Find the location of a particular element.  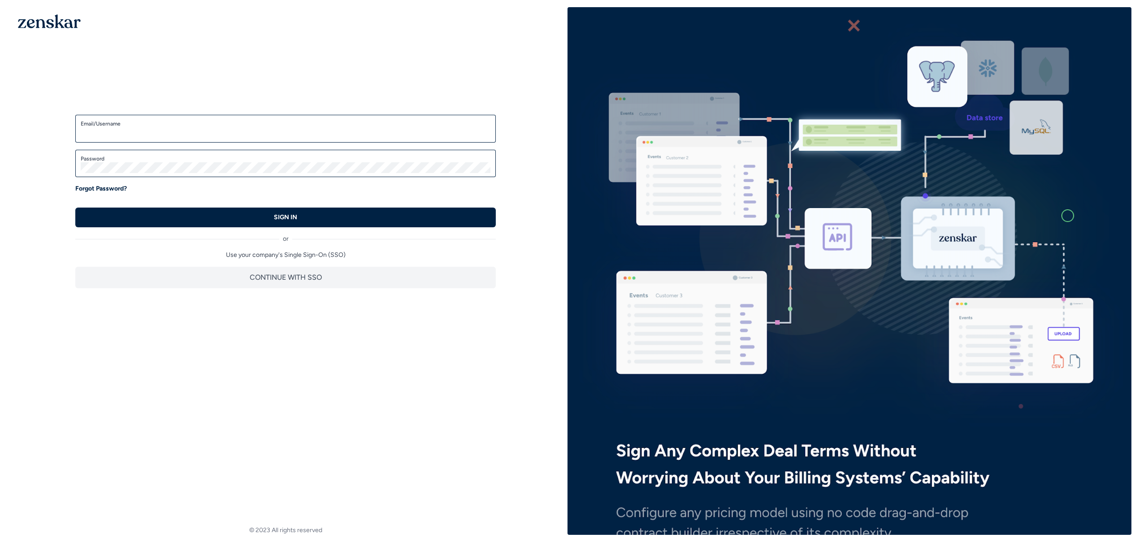

p: Forgot Password? is located at coordinates (101, 189).